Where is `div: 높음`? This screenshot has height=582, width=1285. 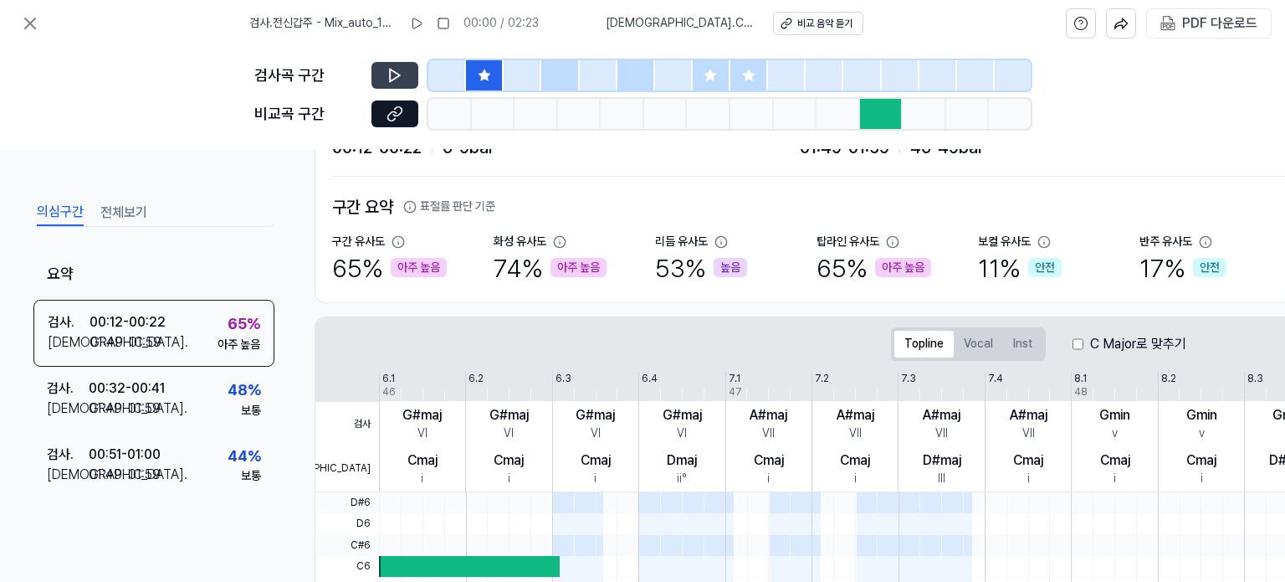
div: 높음 is located at coordinates (730, 268).